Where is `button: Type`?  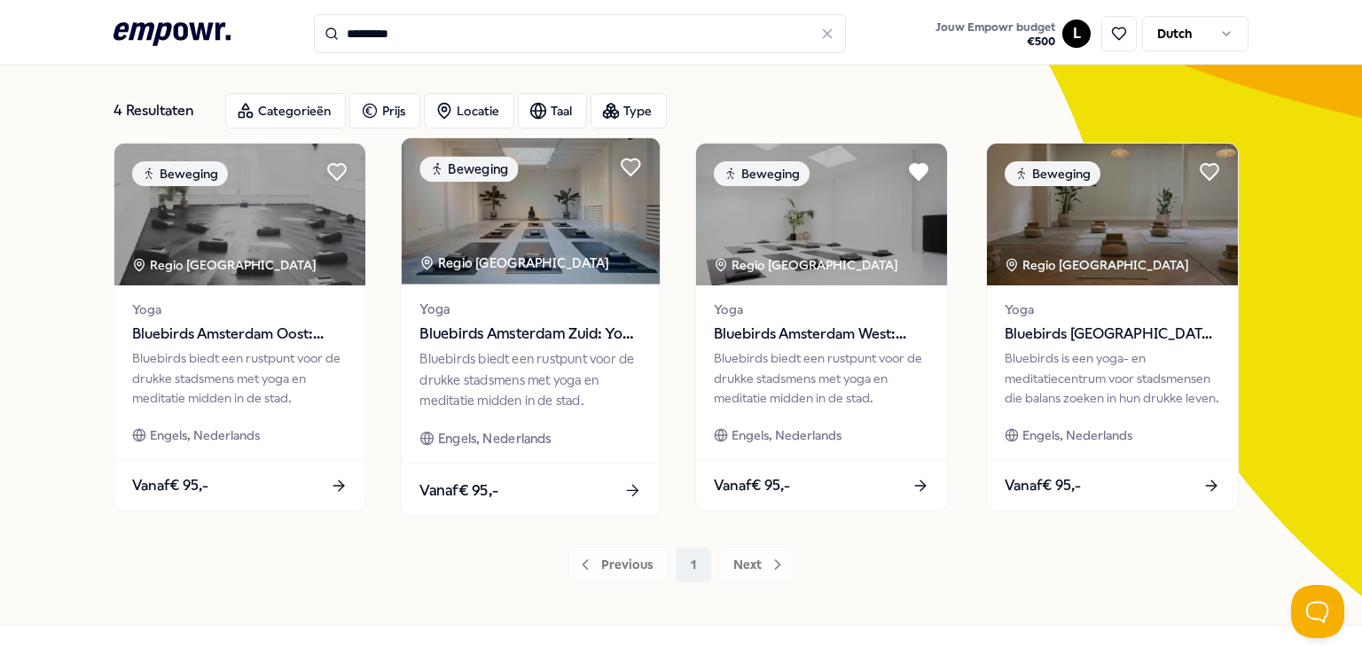
button: Type is located at coordinates (629, 111).